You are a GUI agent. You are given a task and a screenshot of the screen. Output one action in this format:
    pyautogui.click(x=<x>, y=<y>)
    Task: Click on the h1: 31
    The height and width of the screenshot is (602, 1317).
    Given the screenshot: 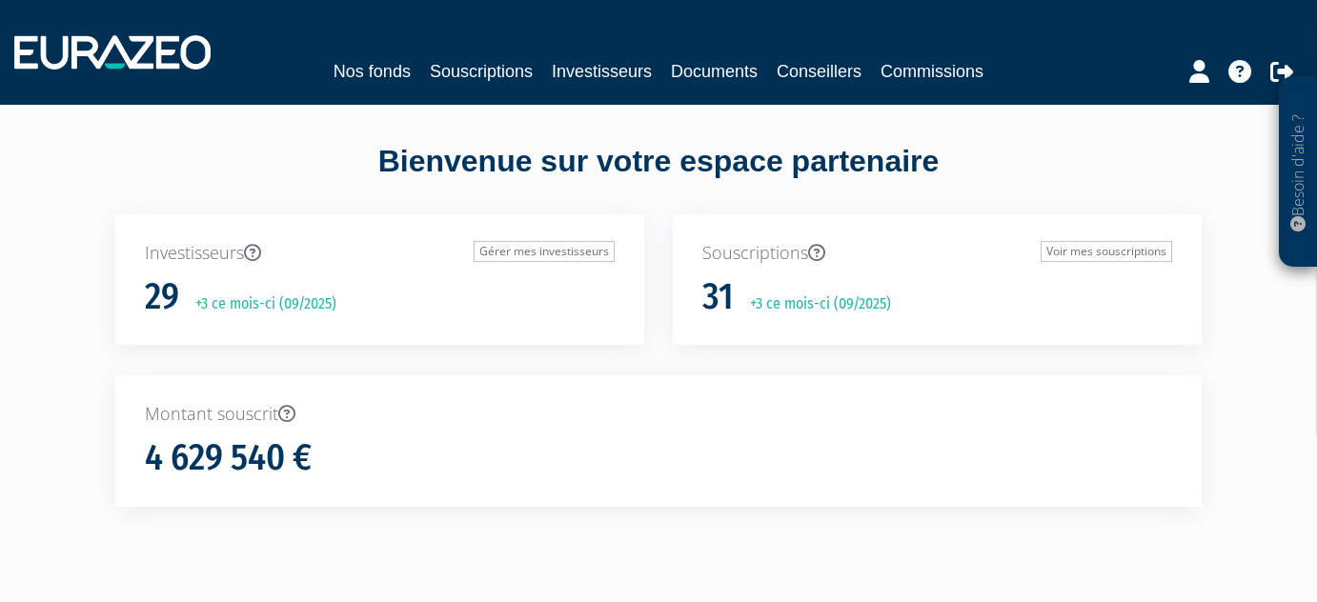 What is the action you would take?
    pyautogui.click(x=717, y=297)
    